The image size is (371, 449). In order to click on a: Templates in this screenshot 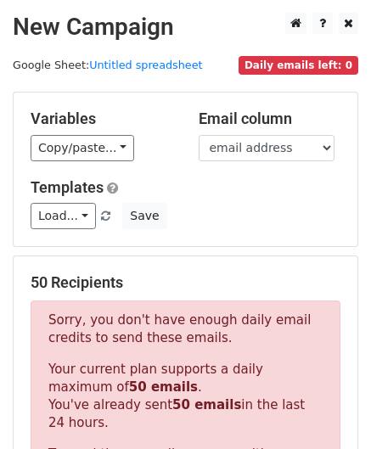, I will do `click(67, 187)`.